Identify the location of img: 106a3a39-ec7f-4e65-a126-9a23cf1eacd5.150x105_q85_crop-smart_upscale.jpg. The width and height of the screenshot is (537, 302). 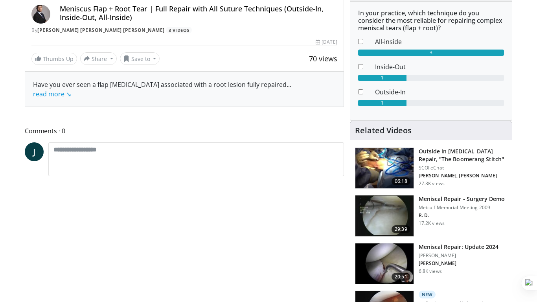
(384, 264).